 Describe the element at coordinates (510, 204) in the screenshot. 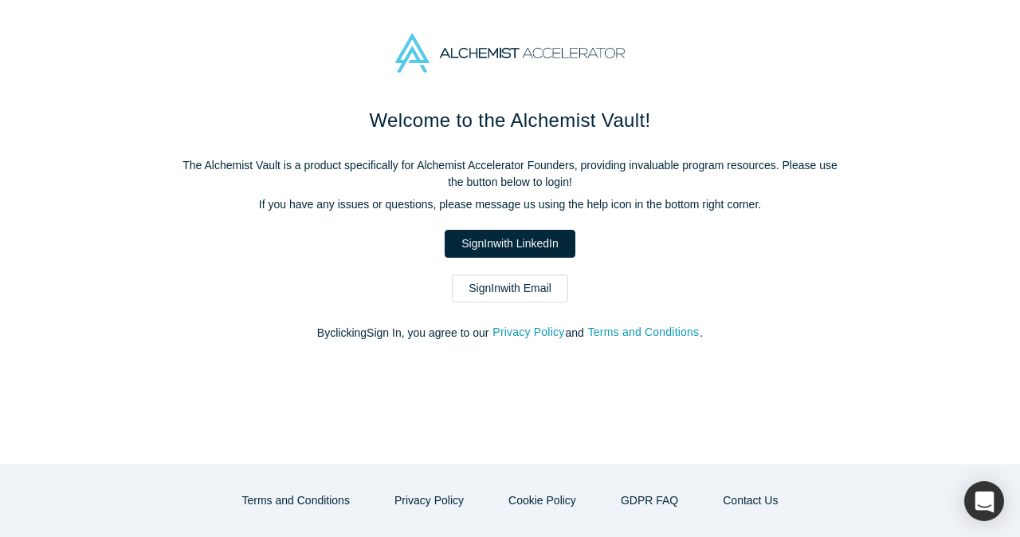

I see `p: If you have any issues or questions, please message us using the help icon in the bottom right co...` at that location.